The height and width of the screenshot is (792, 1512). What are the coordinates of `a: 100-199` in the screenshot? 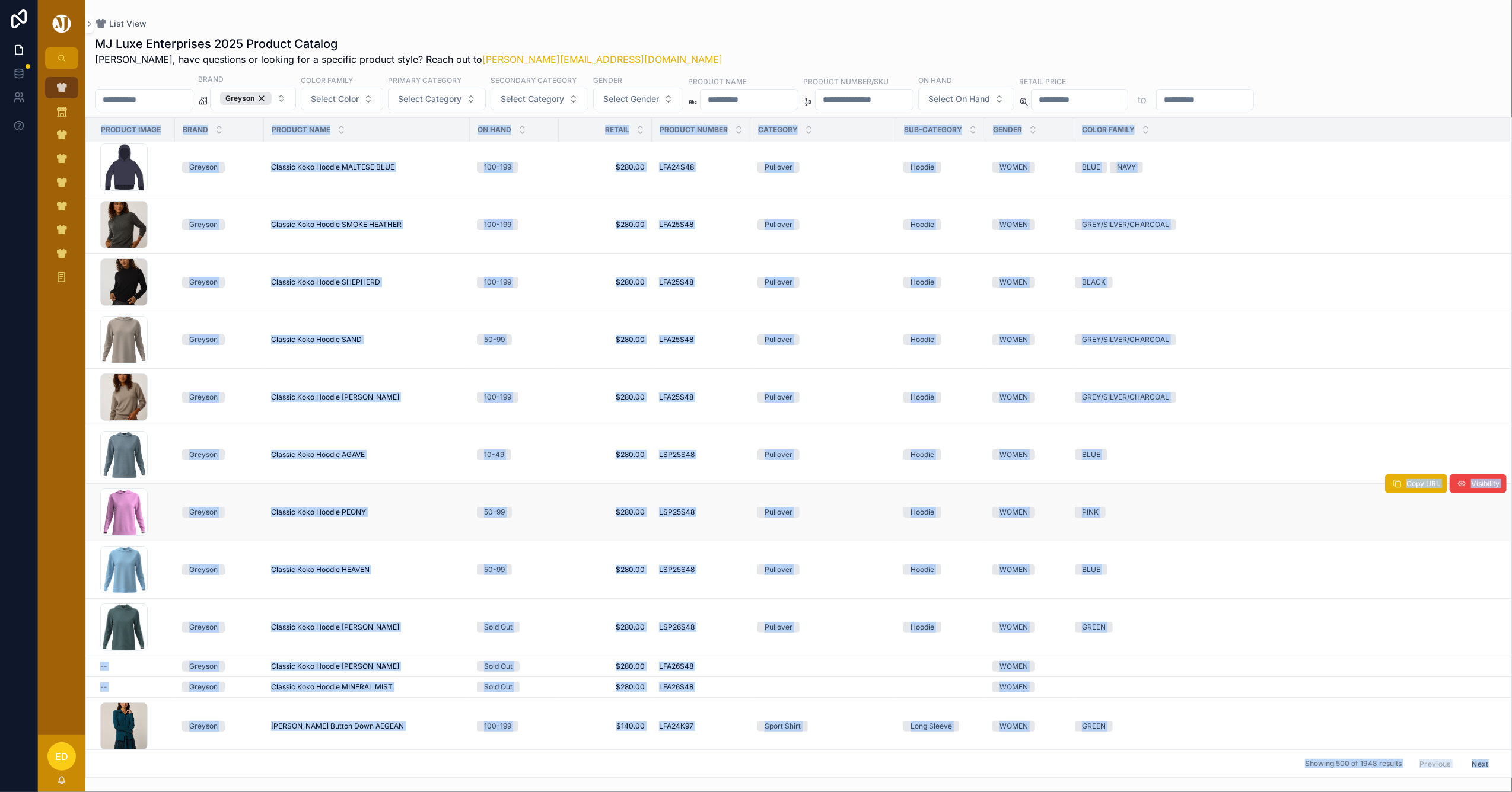 It's located at (514, 727).